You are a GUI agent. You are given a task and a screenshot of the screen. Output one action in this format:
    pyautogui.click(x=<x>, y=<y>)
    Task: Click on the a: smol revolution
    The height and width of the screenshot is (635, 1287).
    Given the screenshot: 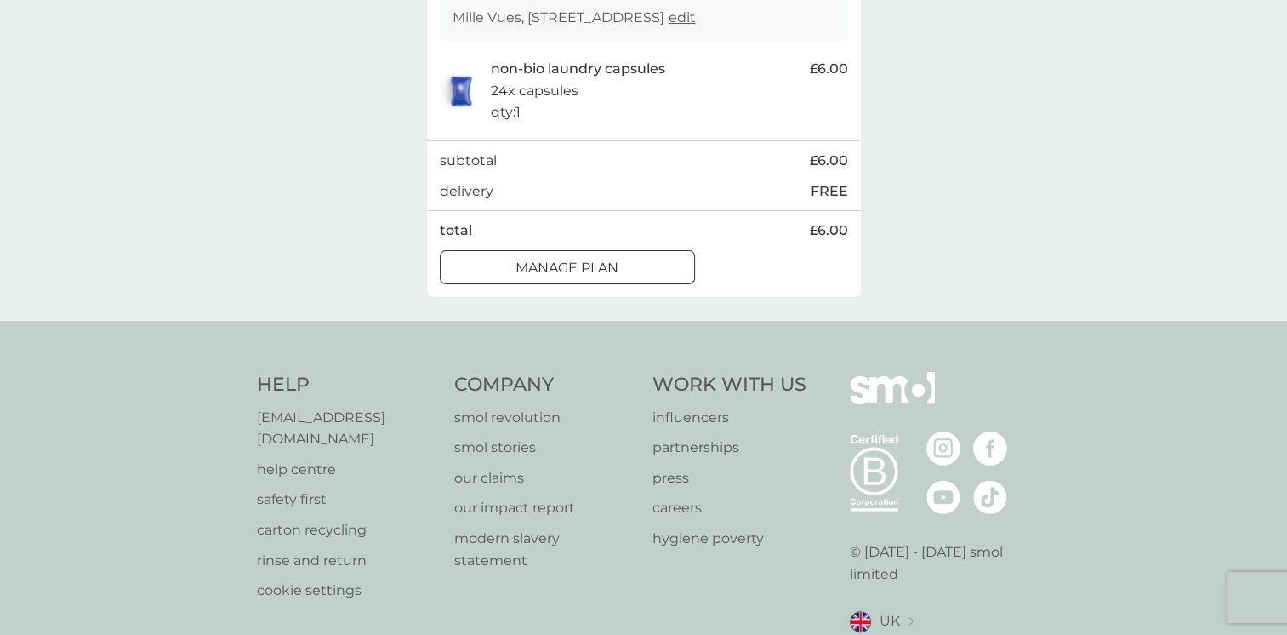 What is the action you would take?
    pyautogui.click(x=545, y=418)
    